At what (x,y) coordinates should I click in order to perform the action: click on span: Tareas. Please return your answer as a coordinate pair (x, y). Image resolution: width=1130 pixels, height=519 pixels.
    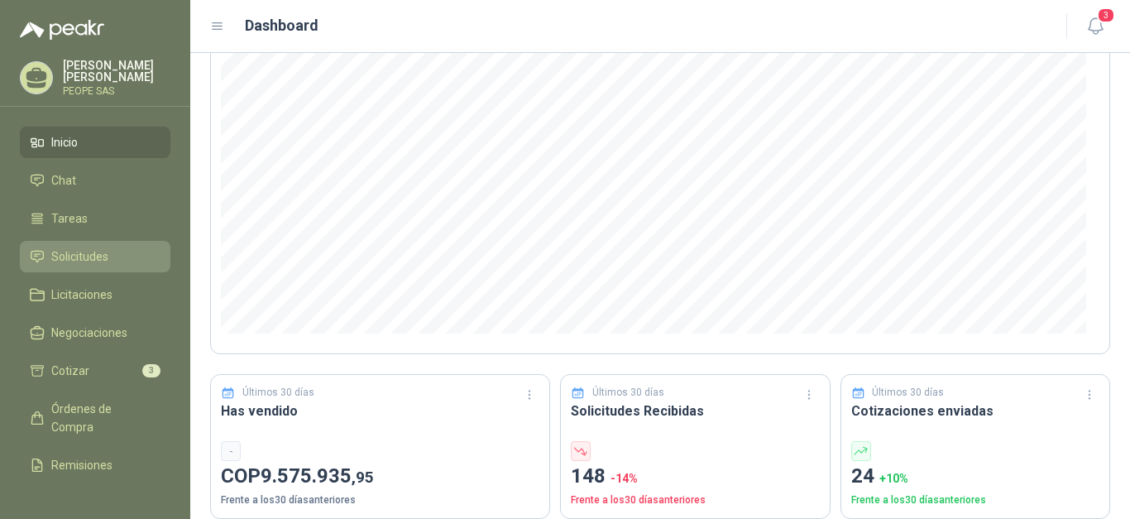
    Looking at the image, I should click on (69, 218).